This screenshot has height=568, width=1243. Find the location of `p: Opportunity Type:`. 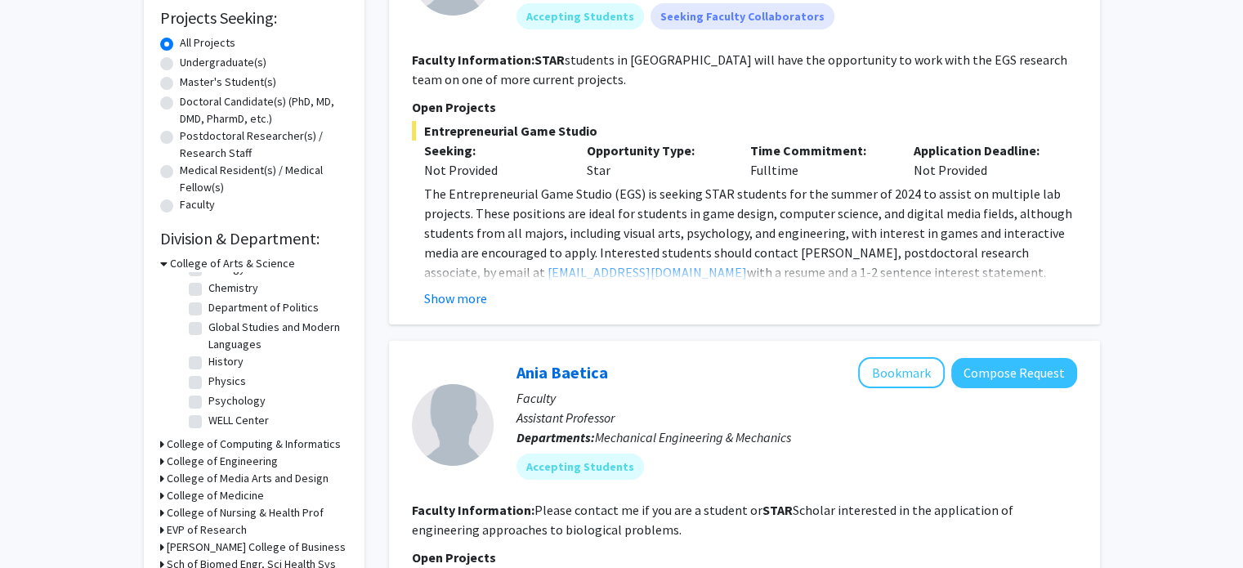

p: Opportunity Type: is located at coordinates (656, 150).